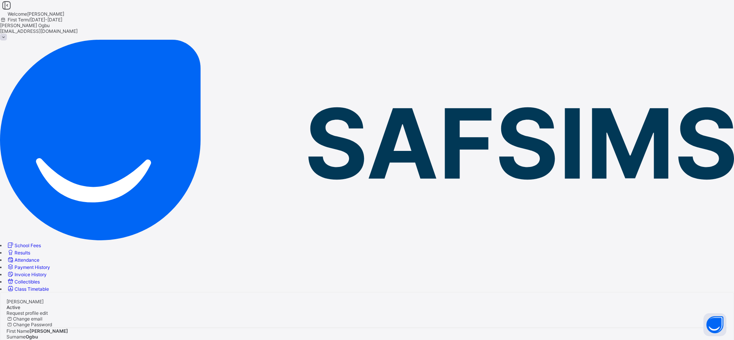  Describe the element at coordinates (22, 253) in the screenshot. I see `span: Results` at that location.